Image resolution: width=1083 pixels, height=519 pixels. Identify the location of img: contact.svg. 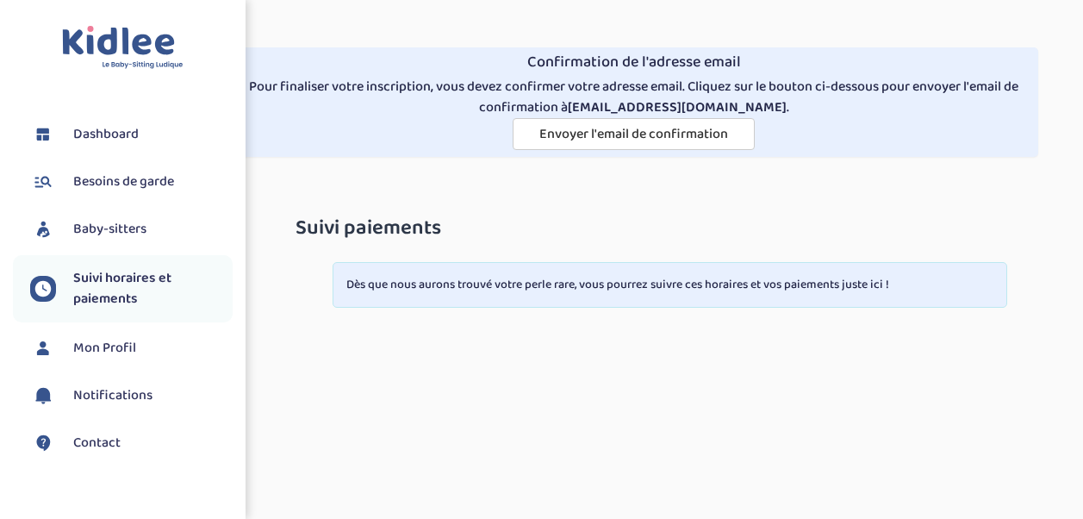
(43, 443).